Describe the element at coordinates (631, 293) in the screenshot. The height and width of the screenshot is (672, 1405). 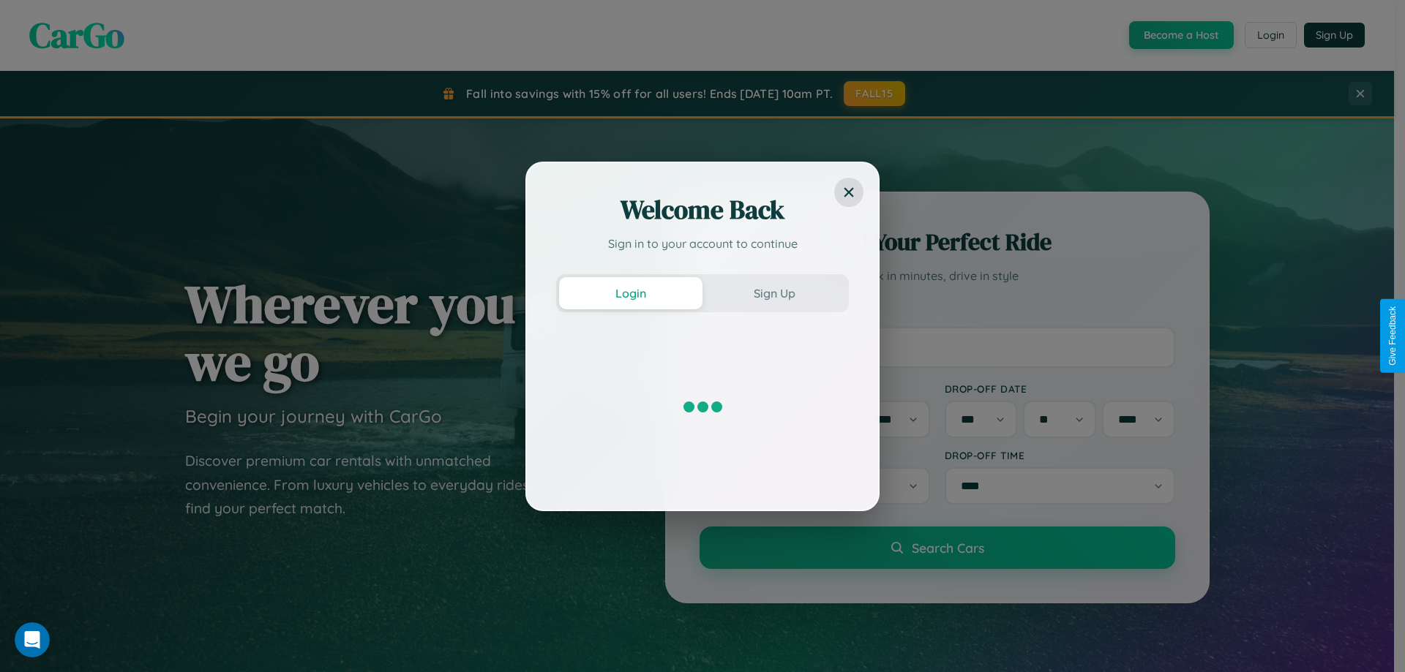
I see `button: Login` at that location.